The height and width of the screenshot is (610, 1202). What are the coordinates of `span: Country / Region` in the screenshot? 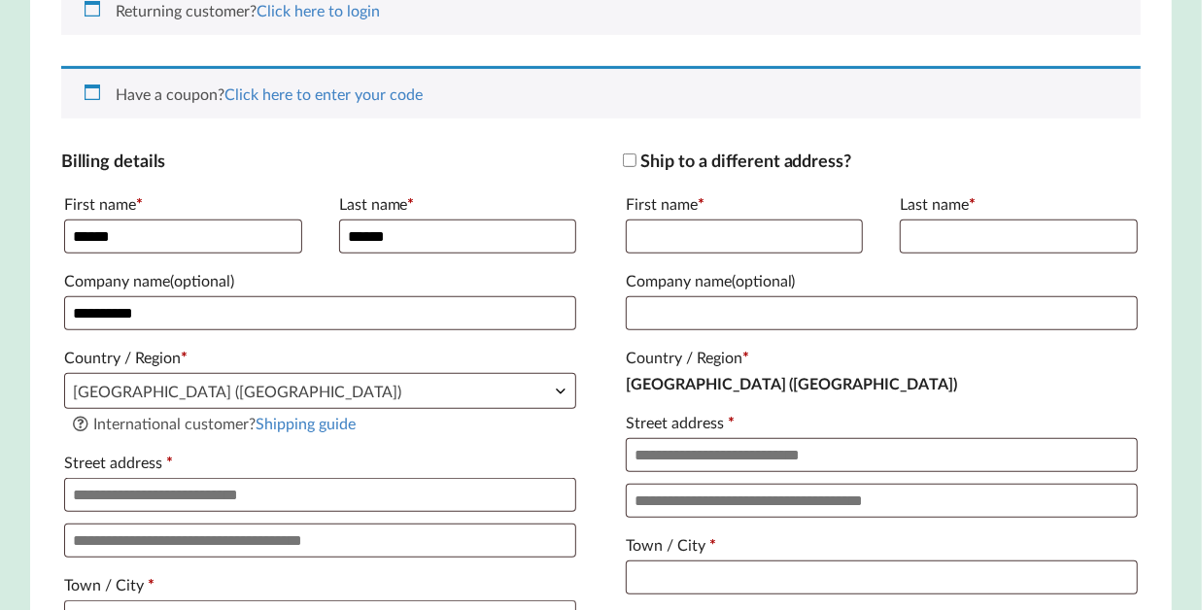 It's located at (320, 391).